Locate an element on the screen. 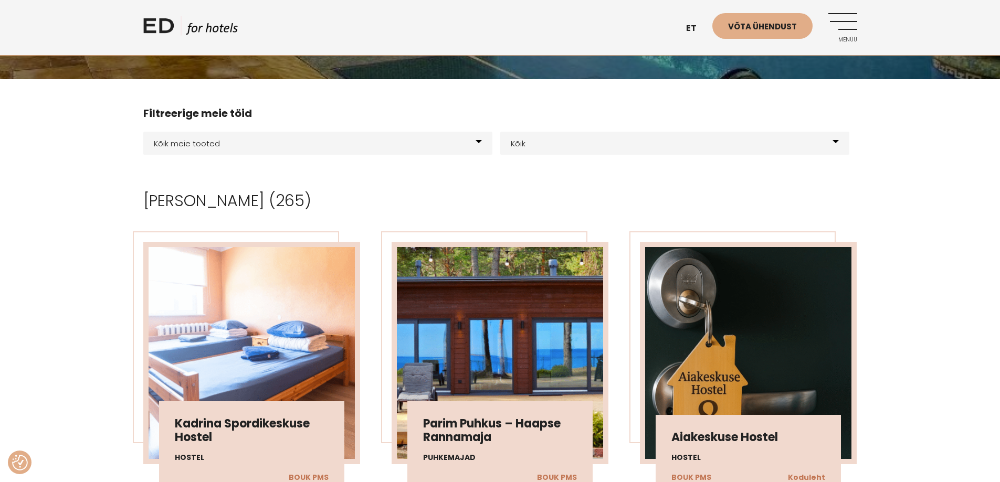 This screenshot has height=482, width=1000. h4: Puhkemajad is located at coordinates (500, 458).